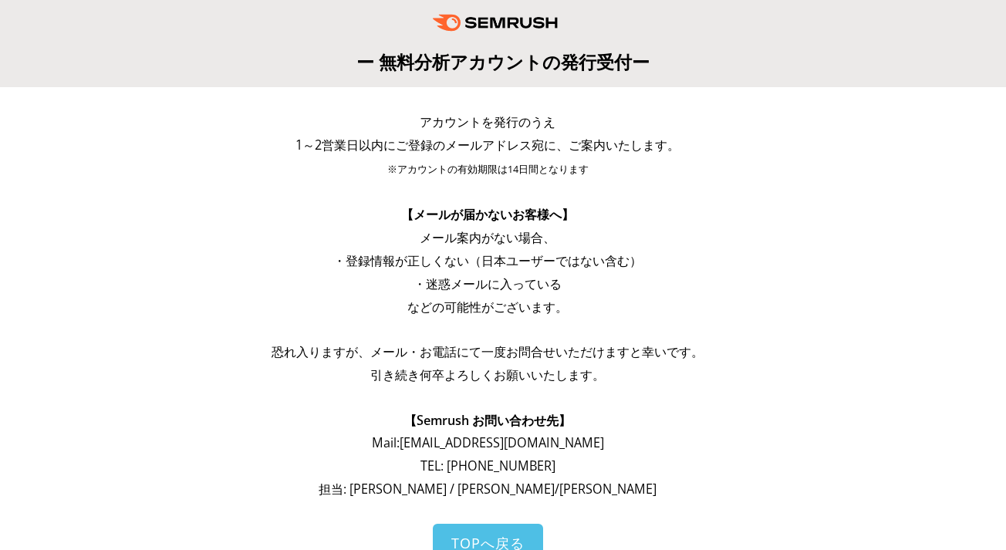 Image resolution: width=1006 pixels, height=550 pixels. Describe the element at coordinates (488, 261) in the screenshot. I see `span: ・登録情報が正しくない（日本ユーザーではない含む）` at that location.